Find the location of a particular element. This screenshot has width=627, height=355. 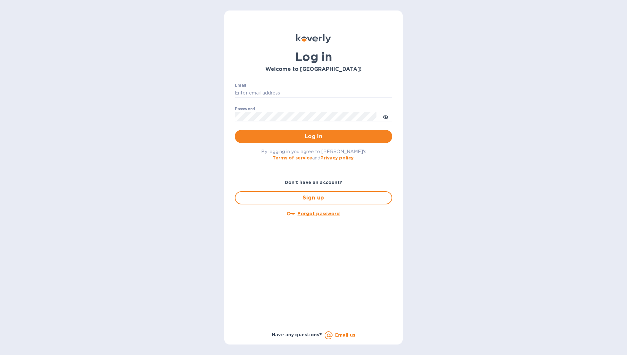

span: Log in is located at coordinates (314, 136).